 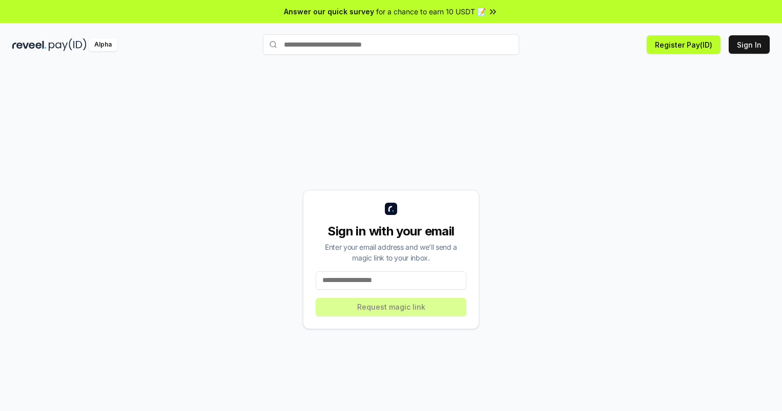 What do you see at coordinates (749, 45) in the screenshot?
I see `button: Sign In` at bounding box center [749, 45].